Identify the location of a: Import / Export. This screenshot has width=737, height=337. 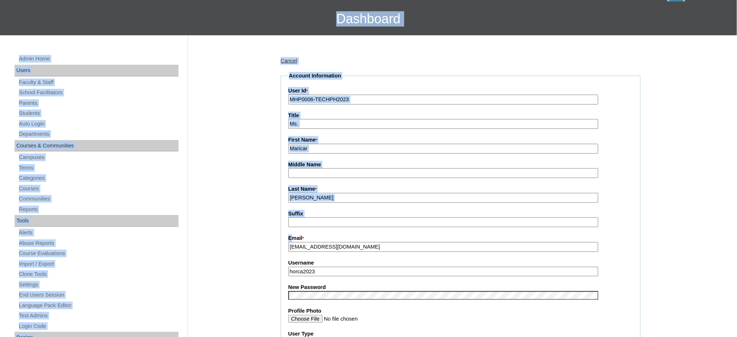
(98, 264).